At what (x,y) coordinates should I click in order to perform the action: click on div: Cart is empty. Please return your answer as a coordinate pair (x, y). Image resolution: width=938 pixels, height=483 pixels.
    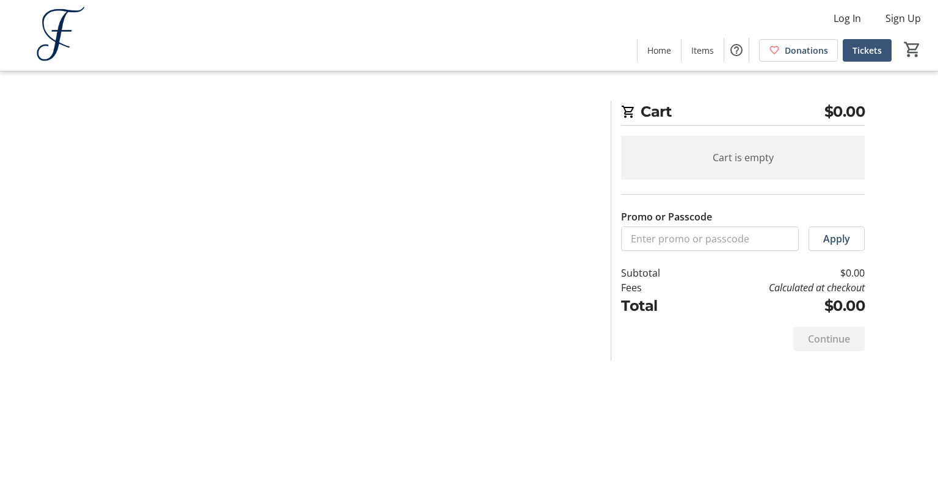
    Looking at the image, I should click on (742, 158).